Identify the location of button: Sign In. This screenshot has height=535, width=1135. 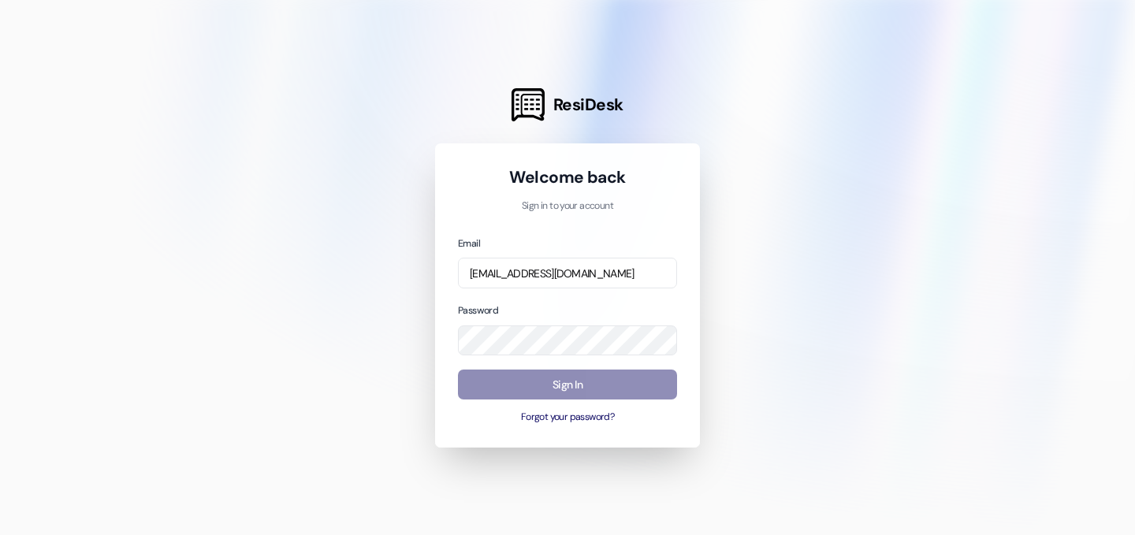
(567, 385).